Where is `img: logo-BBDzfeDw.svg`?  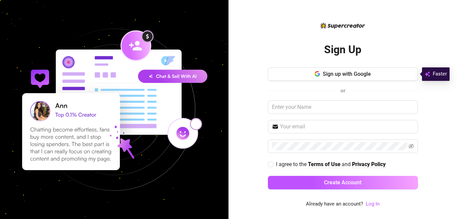
img: logo-BBDzfeDw.svg is located at coordinates (343, 26).